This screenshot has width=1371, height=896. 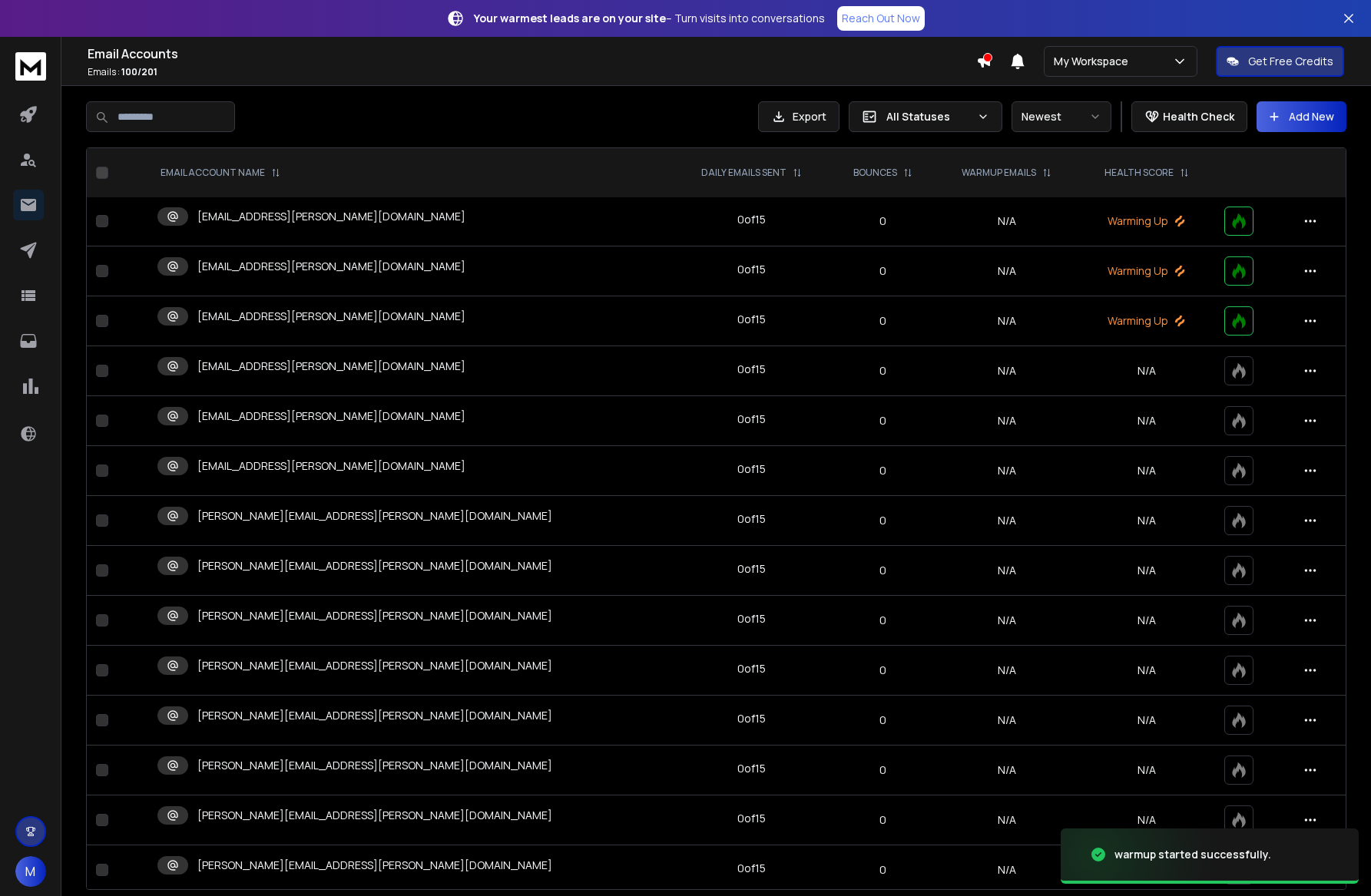 What do you see at coordinates (1061, 117) in the screenshot?
I see `button: Newest` at bounding box center [1061, 117].